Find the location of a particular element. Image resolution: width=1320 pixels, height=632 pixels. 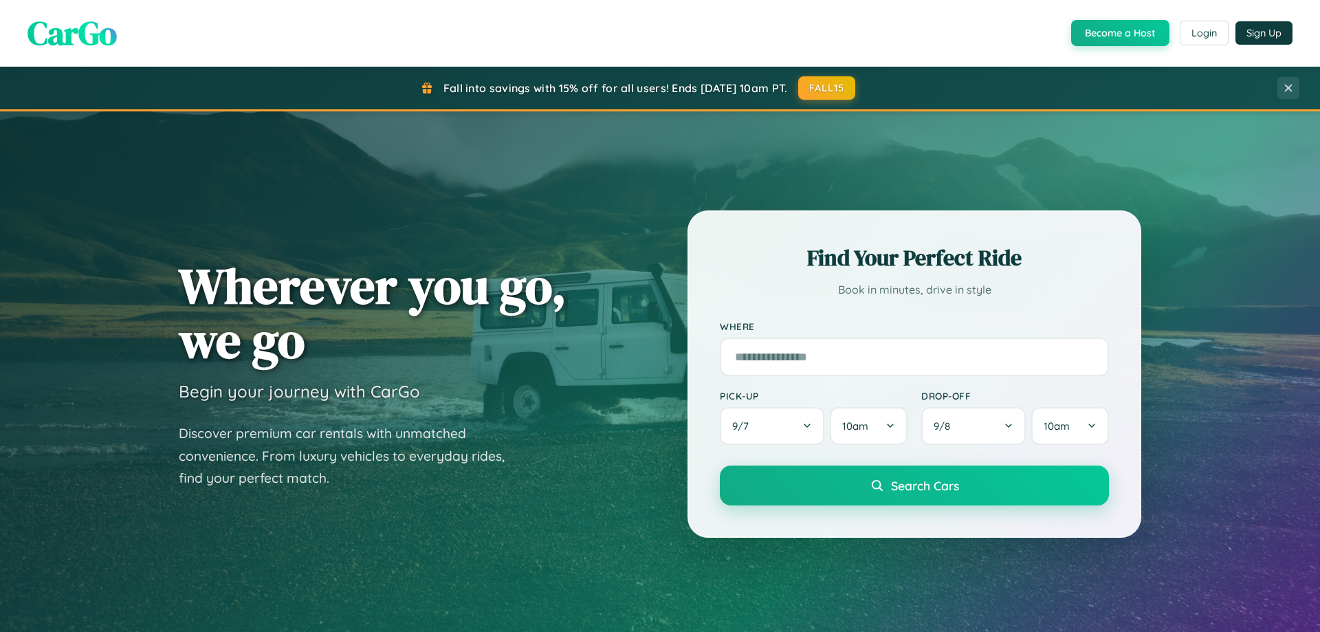

span: CarGo is located at coordinates (72, 33).